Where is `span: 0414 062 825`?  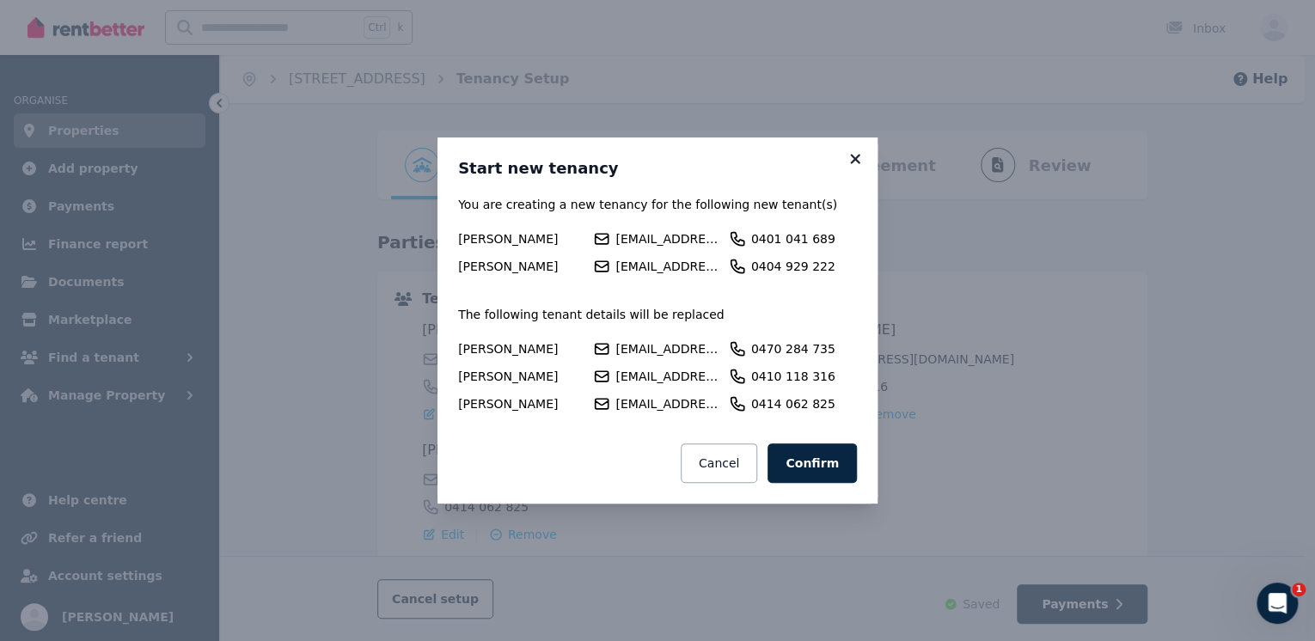 span: 0414 062 825 is located at coordinates (804, 404).